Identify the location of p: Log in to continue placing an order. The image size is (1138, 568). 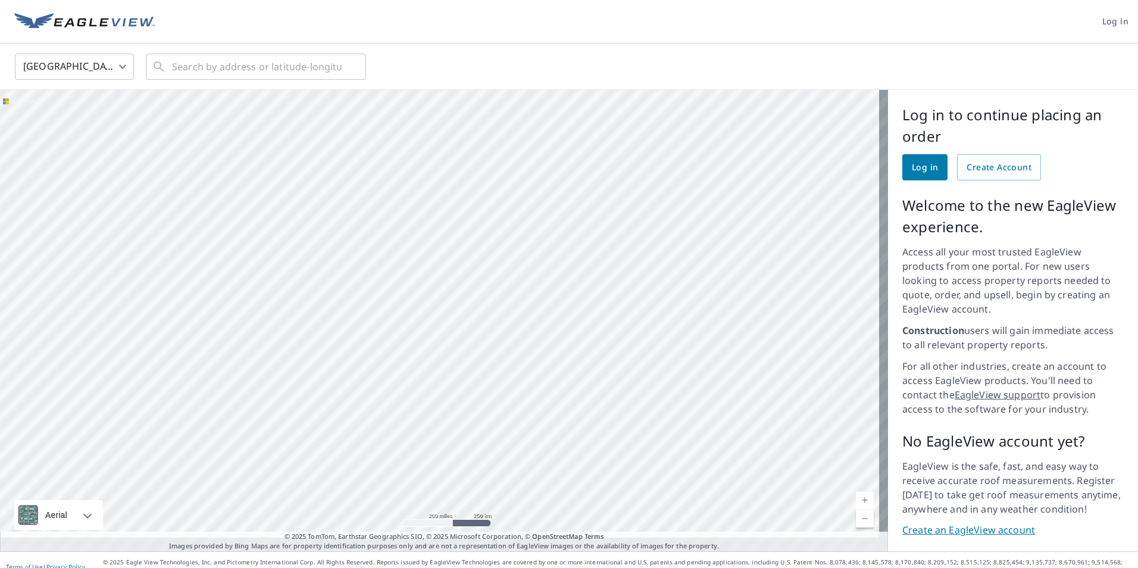
(1013, 126).